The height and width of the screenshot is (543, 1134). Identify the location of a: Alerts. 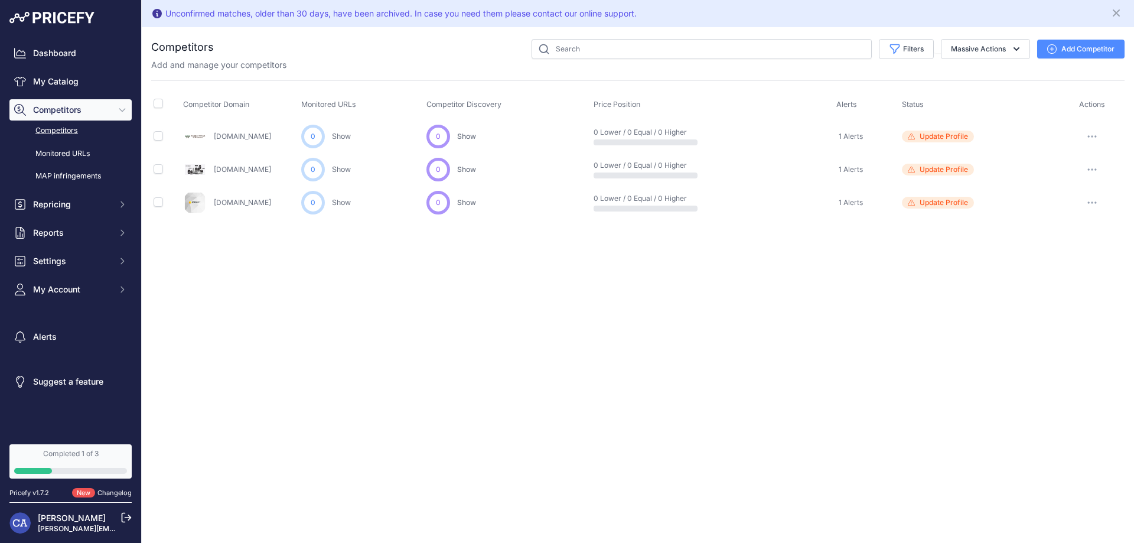
(70, 337).